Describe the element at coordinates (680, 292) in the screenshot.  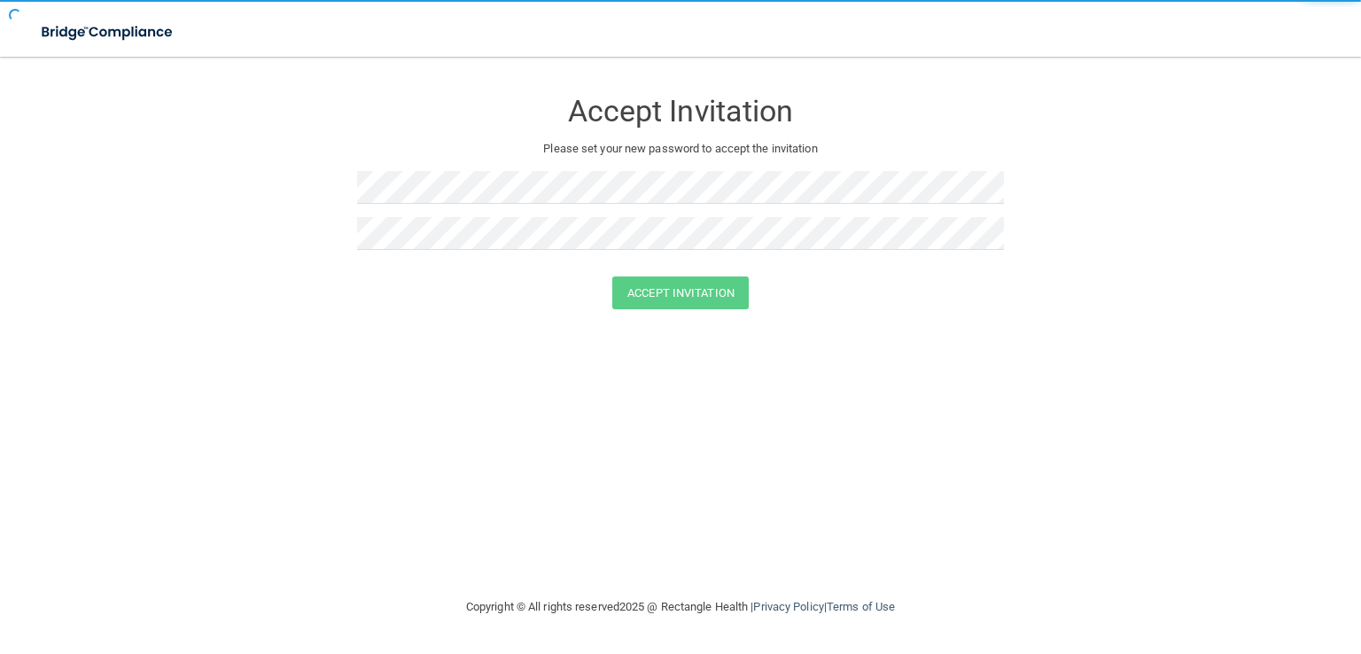
I see `button: Accept Invitation` at that location.